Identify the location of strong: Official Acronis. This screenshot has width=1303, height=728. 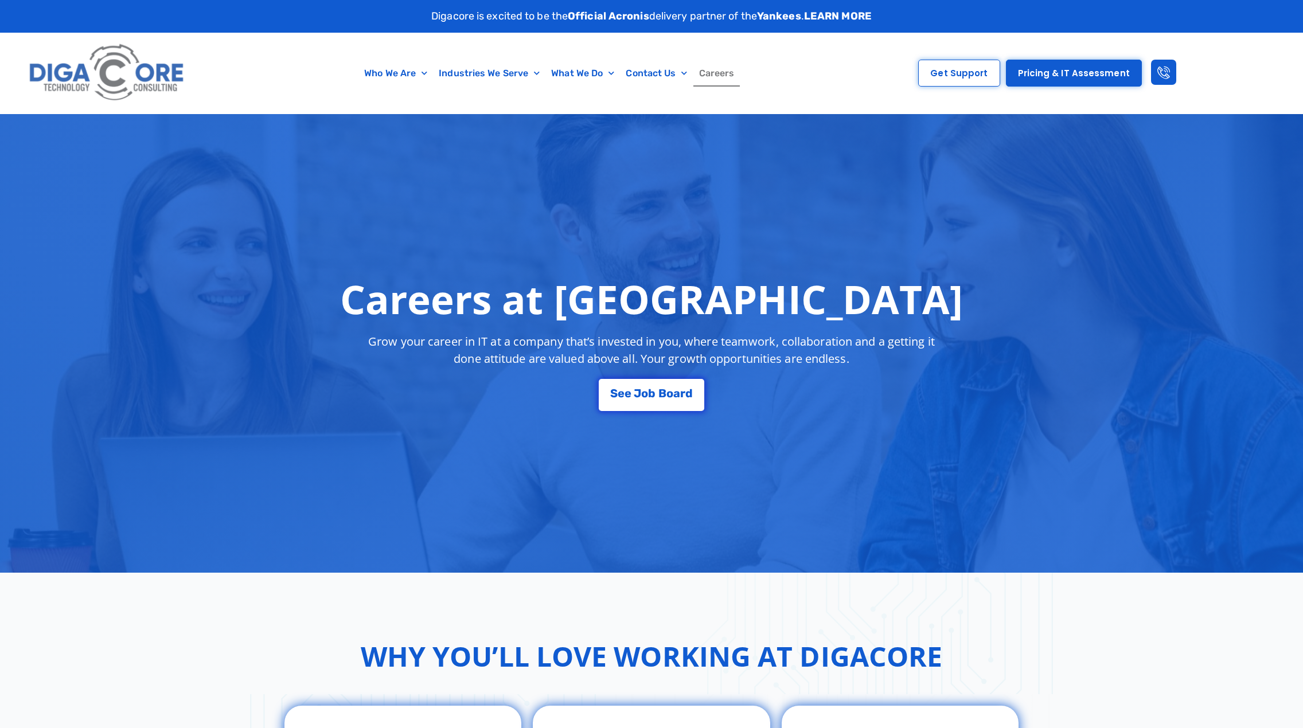
(608, 16).